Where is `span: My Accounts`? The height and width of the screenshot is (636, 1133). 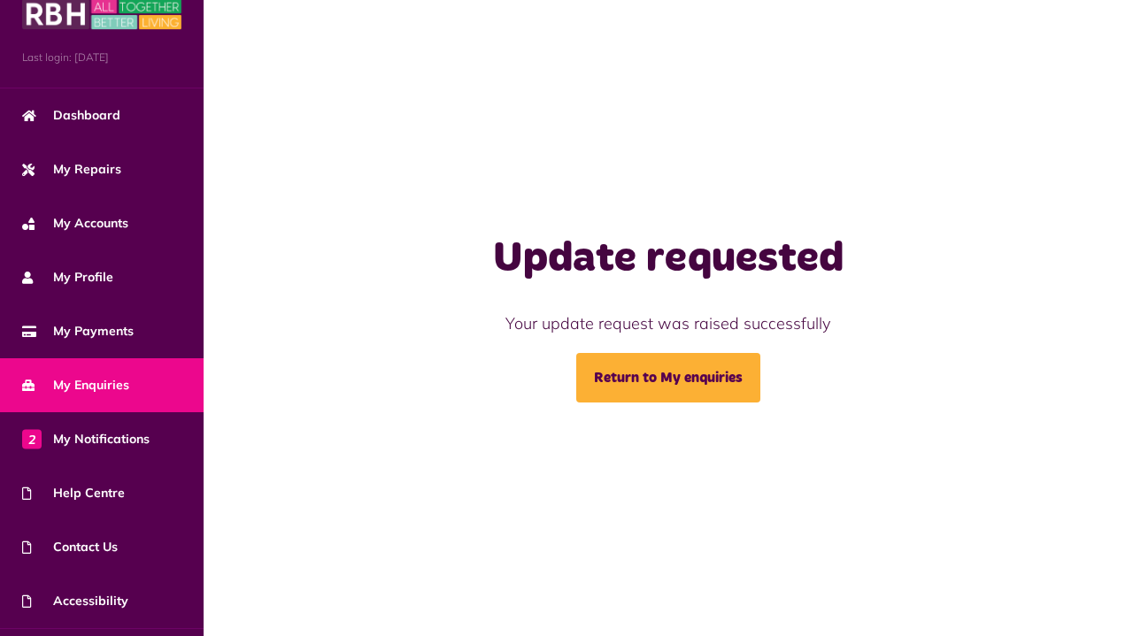 span: My Accounts is located at coordinates (75, 223).